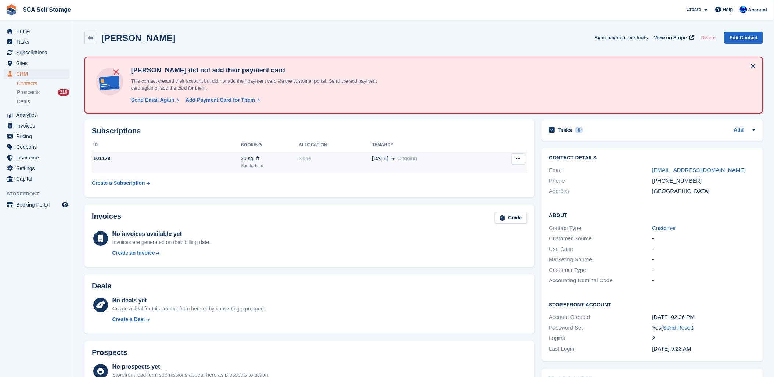 The height and width of the screenshot is (377, 774). Describe the element at coordinates (269, 158) in the screenshot. I see `div: 25 sq. ft` at that location.